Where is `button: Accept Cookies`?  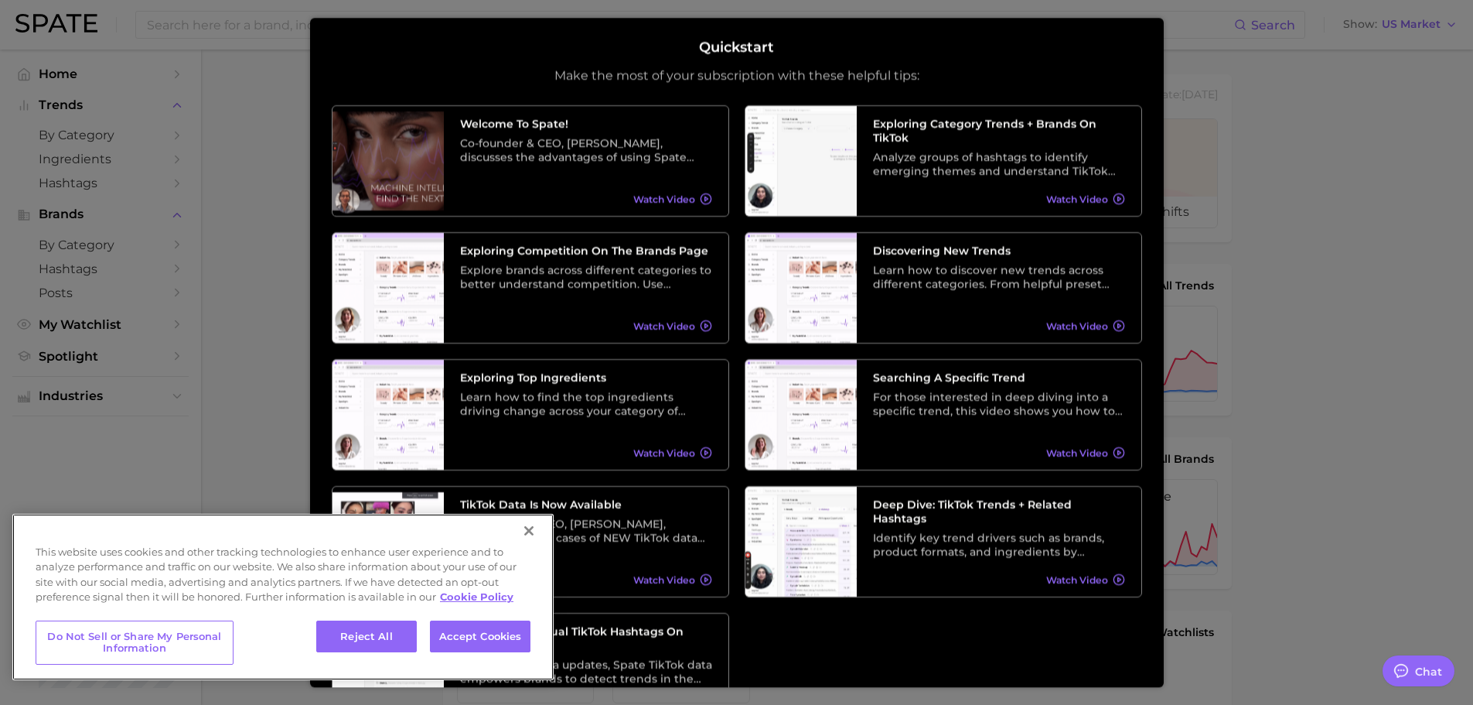 button: Accept Cookies is located at coordinates (480, 637).